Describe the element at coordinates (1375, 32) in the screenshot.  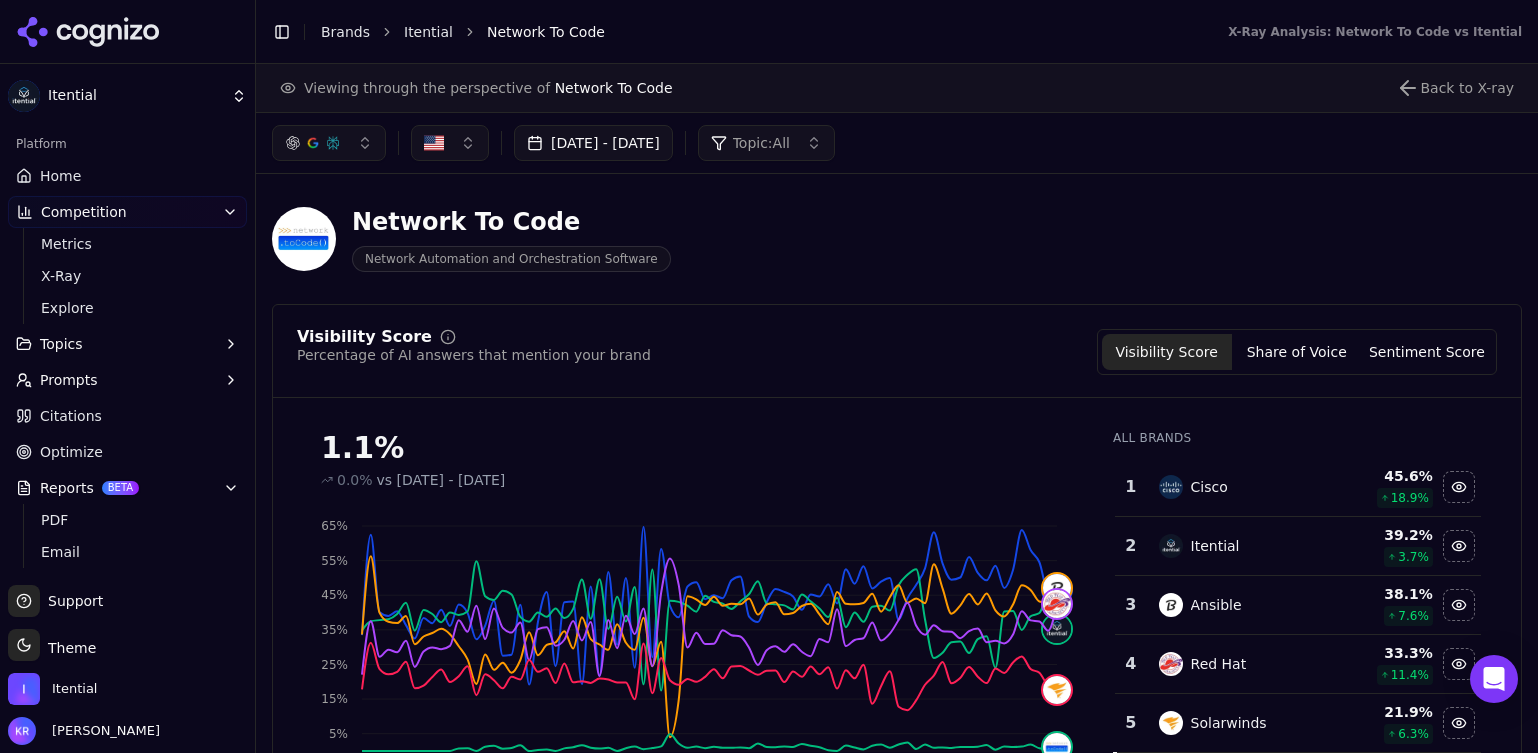
I see `div: X-Ray Analysis: Network To Code vs Itential` at that location.